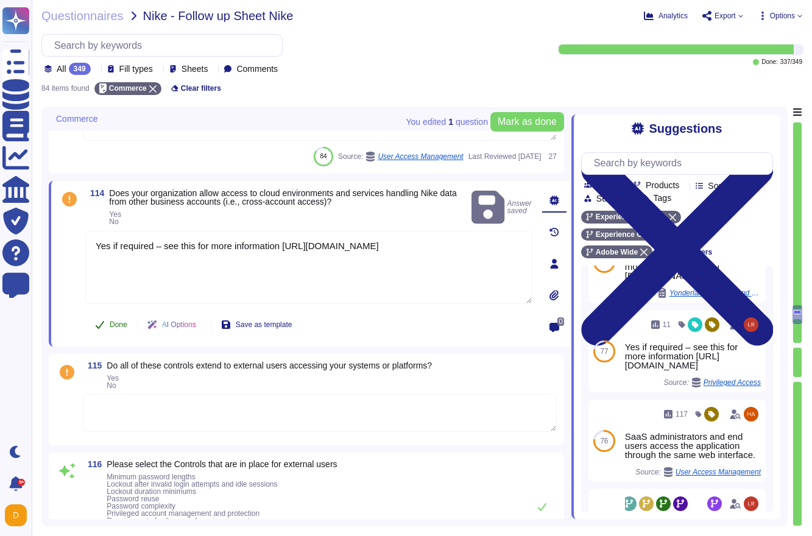 The height and width of the screenshot is (536, 812). What do you see at coordinates (673, 16) in the screenshot?
I see `span: Analytics` at bounding box center [673, 16].